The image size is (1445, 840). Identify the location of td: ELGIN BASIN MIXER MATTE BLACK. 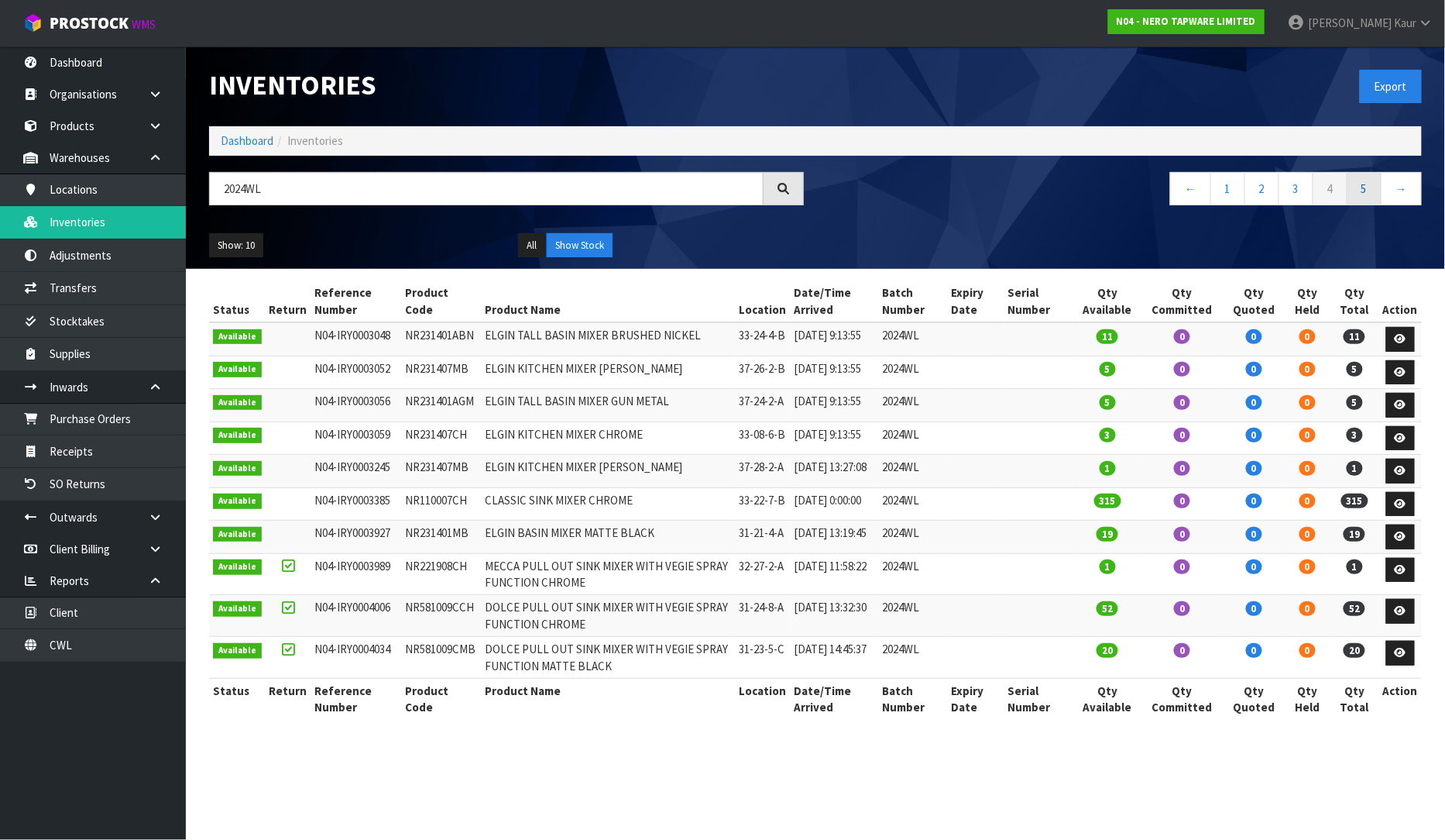
(608, 537).